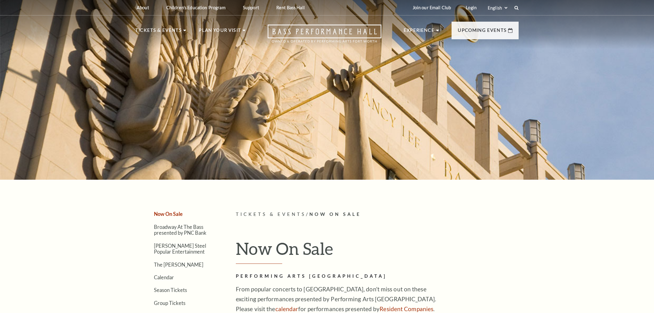  What do you see at coordinates (335, 214) in the screenshot?
I see `span: Now On Sale` at bounding box center [335, 214].